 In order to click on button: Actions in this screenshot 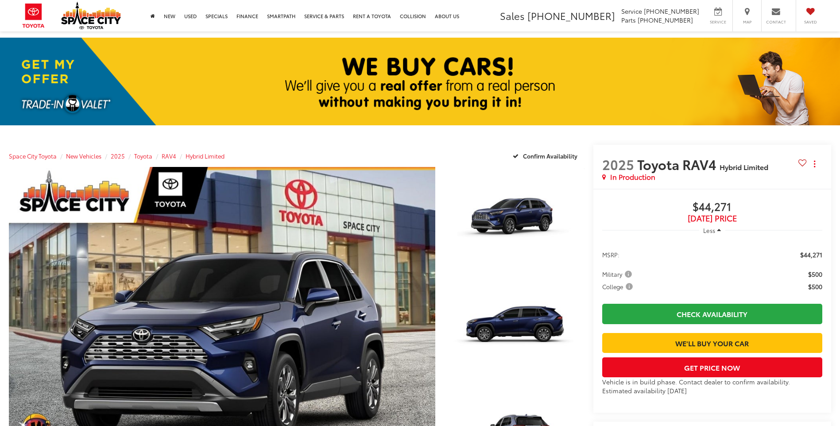, I will do `click(815, 164)`.